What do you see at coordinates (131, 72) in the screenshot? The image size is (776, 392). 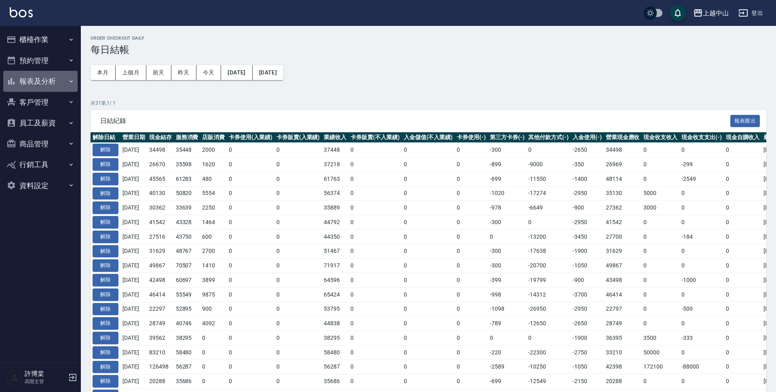 I see `button: 上個月` at bounding box center [131, 72].